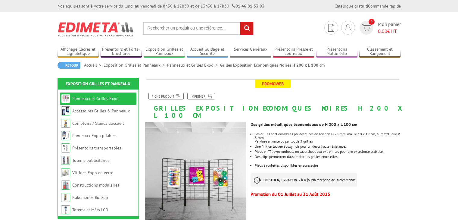  Describe the element at coordinates (294, 52) in the screenshot. I see `a: Présentoirs Presse et Journaux` at that location.